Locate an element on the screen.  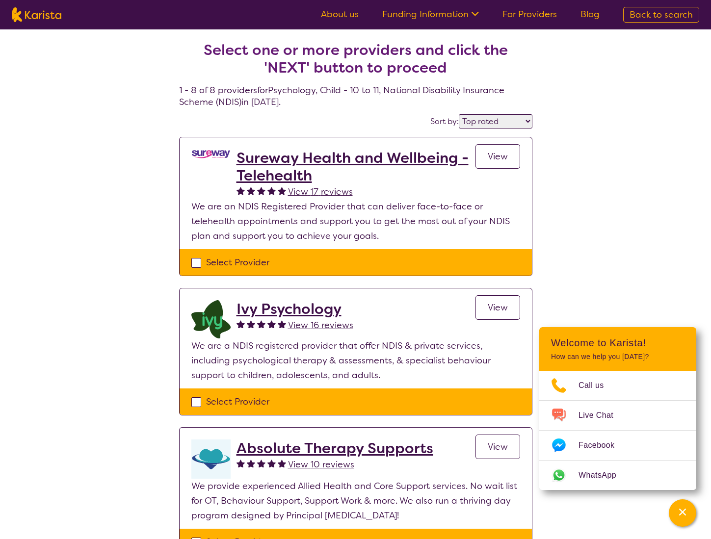
p: We provide experienced Allied Health and Core Support services. No wait list for OT, Behaviour Su... is located at coordinates (356, 501).